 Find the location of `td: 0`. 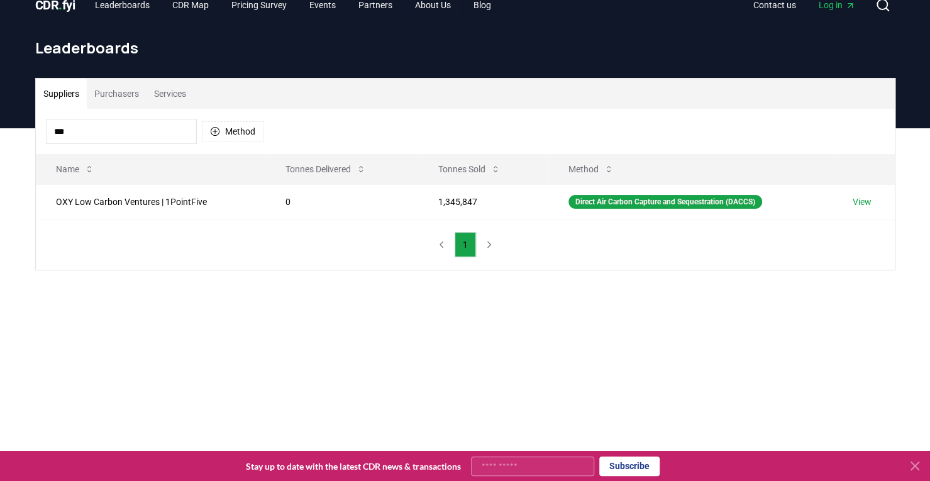

td: 0 is located at coordinates (342, 201).